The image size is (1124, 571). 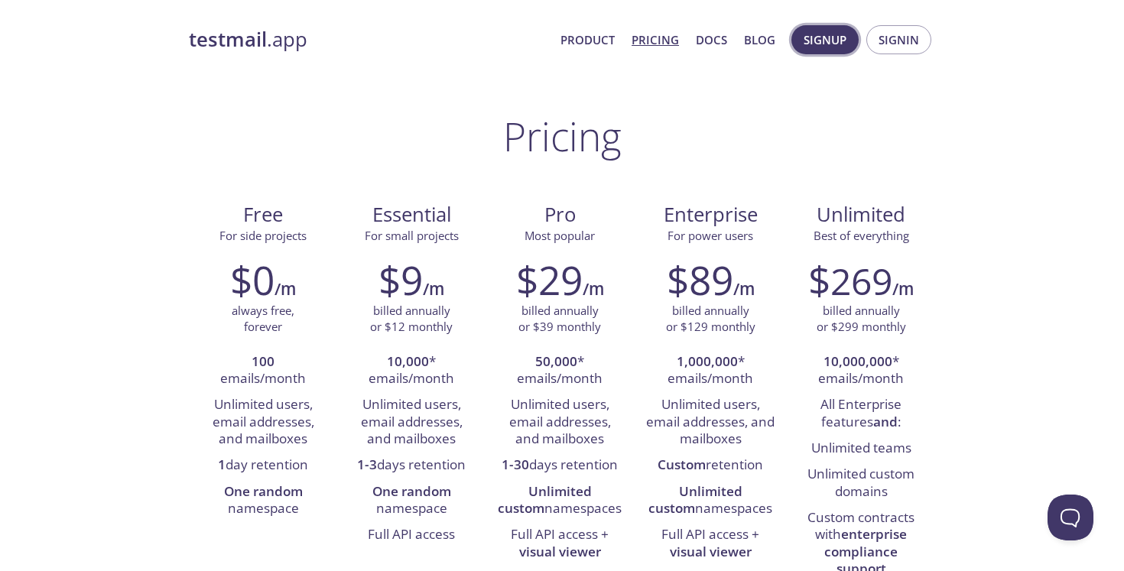 I want to click on li: emails/month, so click(x=263, y=371).